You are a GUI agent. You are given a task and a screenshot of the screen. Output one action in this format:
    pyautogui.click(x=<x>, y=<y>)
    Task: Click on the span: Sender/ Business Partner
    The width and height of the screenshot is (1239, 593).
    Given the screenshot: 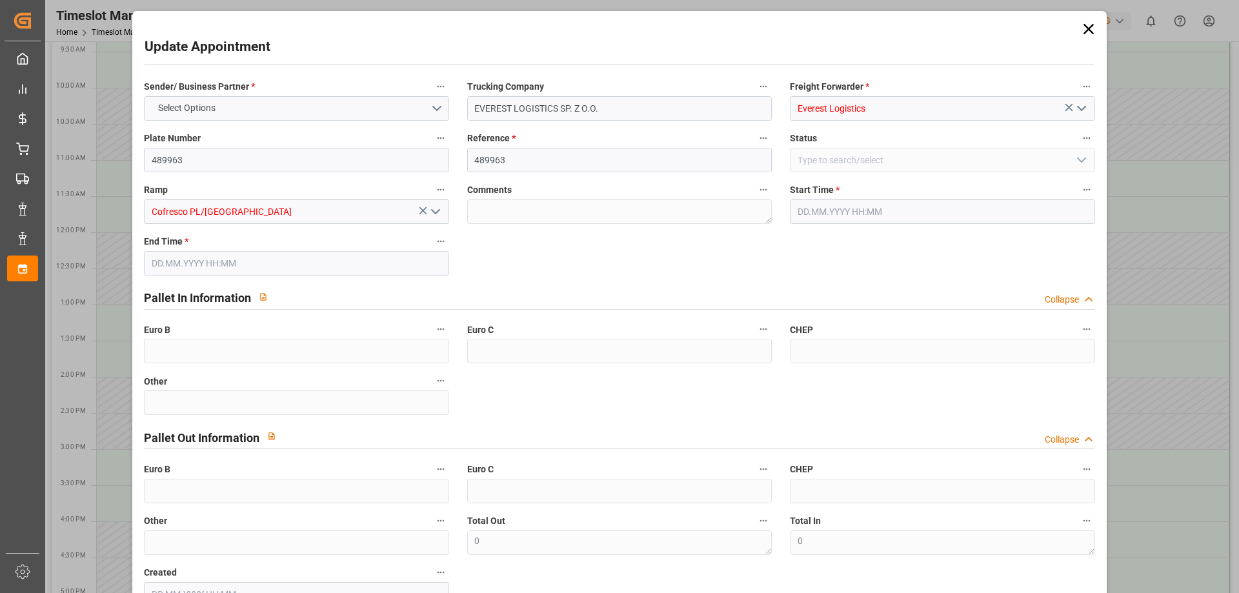 What is the action you would take?
    pyautogui.click(x=199, y=86)
    